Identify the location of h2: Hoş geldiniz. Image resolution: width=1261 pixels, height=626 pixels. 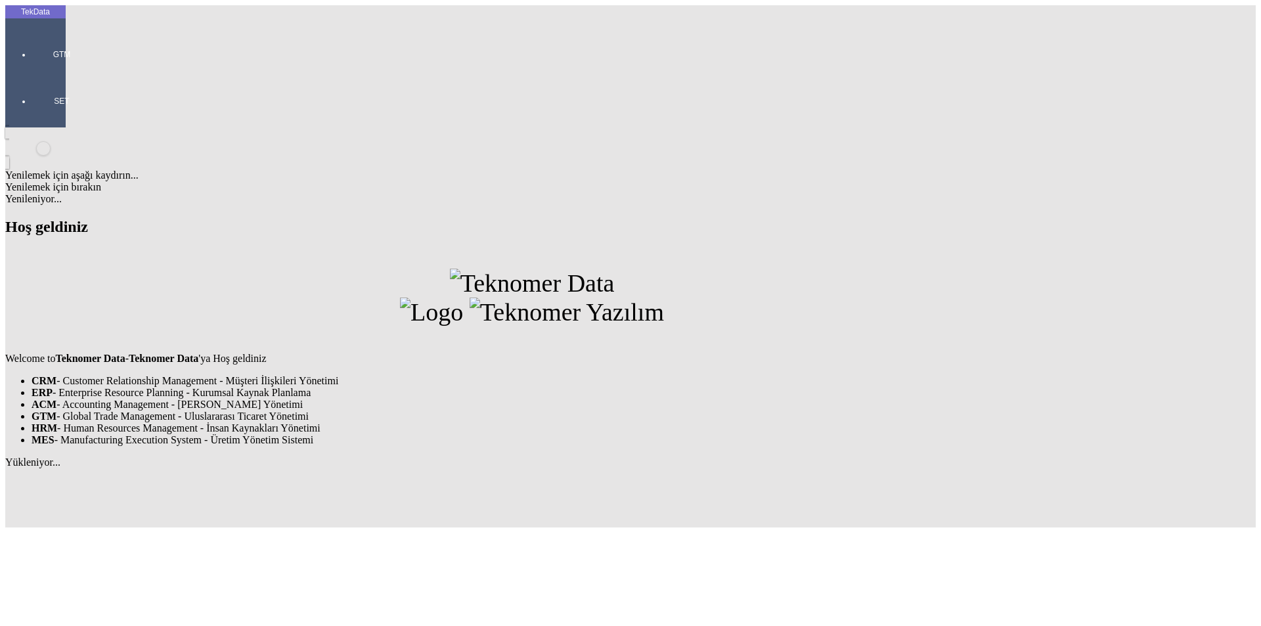
(532, 226).